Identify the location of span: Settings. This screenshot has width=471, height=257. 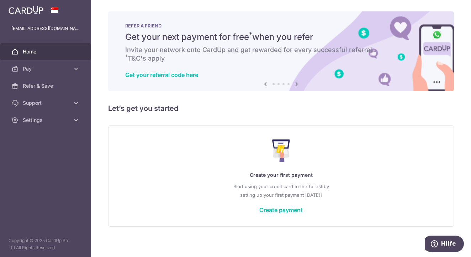
(46, 120).